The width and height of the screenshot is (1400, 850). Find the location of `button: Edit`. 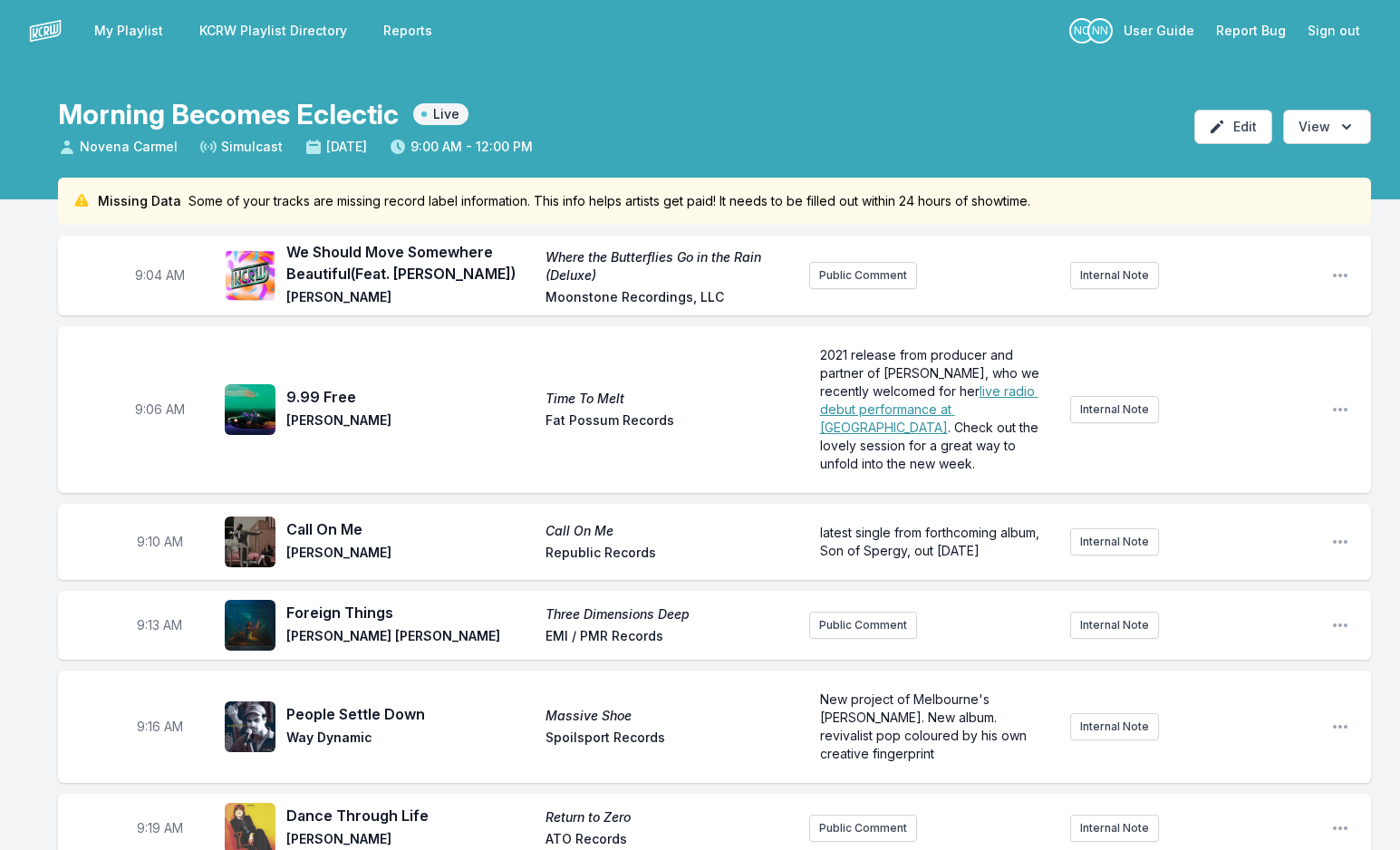

button: Edit is located at coordinates (1234, 126).